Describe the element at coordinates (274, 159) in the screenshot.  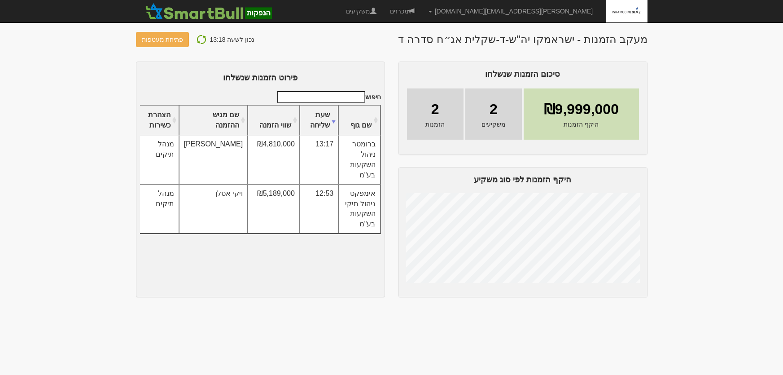
I see `td: ₪4,810,000` at that location.